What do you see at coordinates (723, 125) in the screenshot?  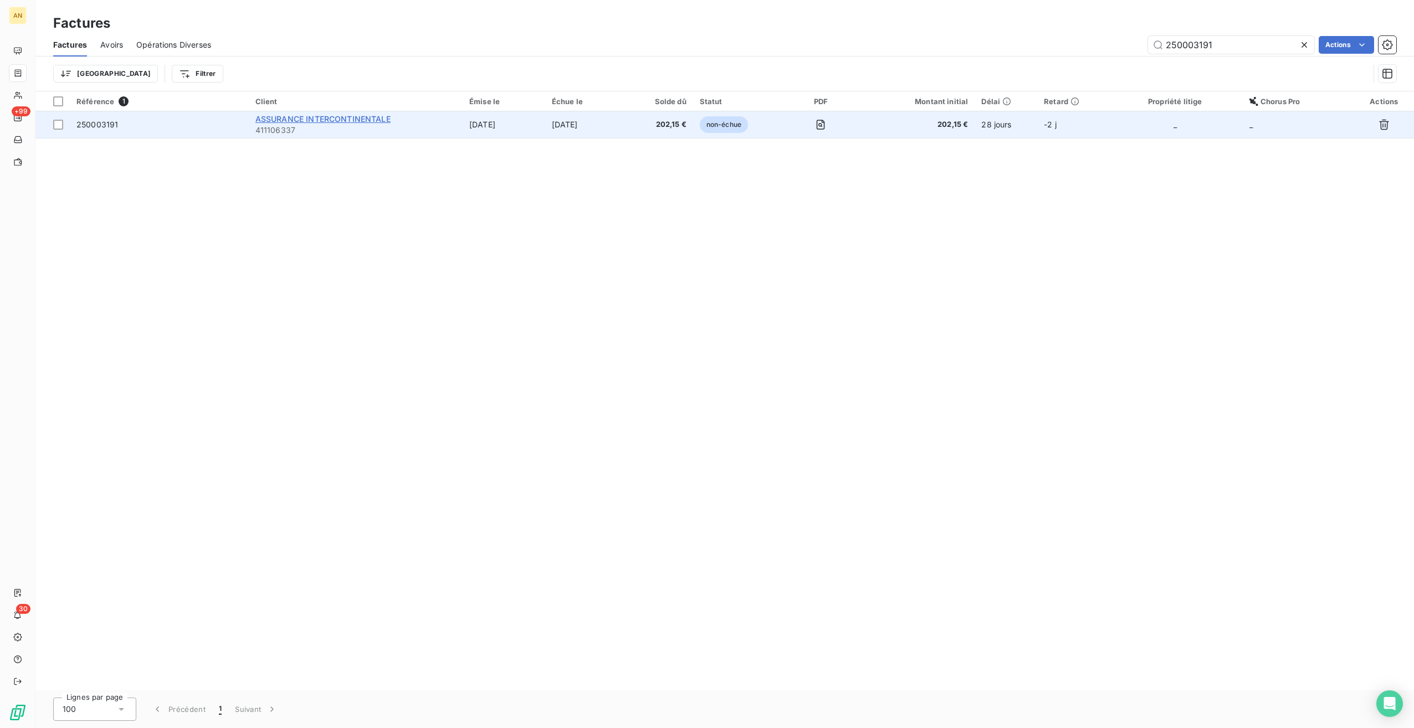 I see `span: non-échue` at bounding box center [723, 125].